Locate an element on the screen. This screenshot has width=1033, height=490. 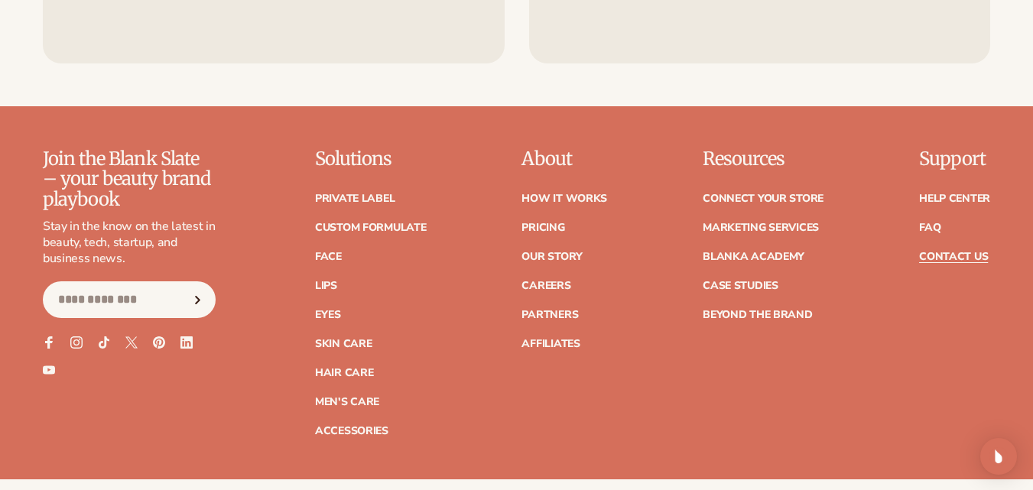
a: Face is located at coordinates (328, 257).